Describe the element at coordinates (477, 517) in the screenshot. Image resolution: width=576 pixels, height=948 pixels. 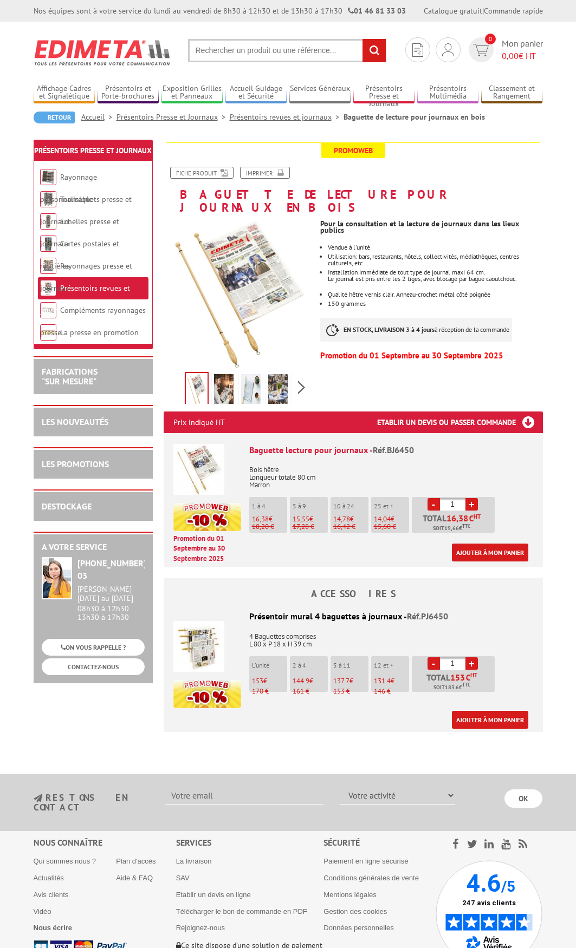
I see `sup: HT` at that location.